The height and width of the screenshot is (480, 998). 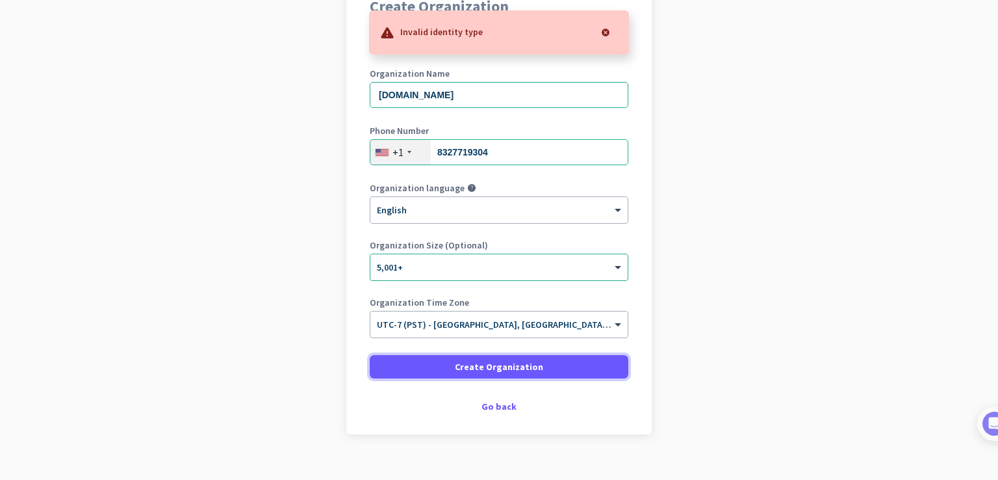 What do you see at coordinates (499, 367) in the screenshot?
I see `span: Create Organization` at bounding box center [499, 367].